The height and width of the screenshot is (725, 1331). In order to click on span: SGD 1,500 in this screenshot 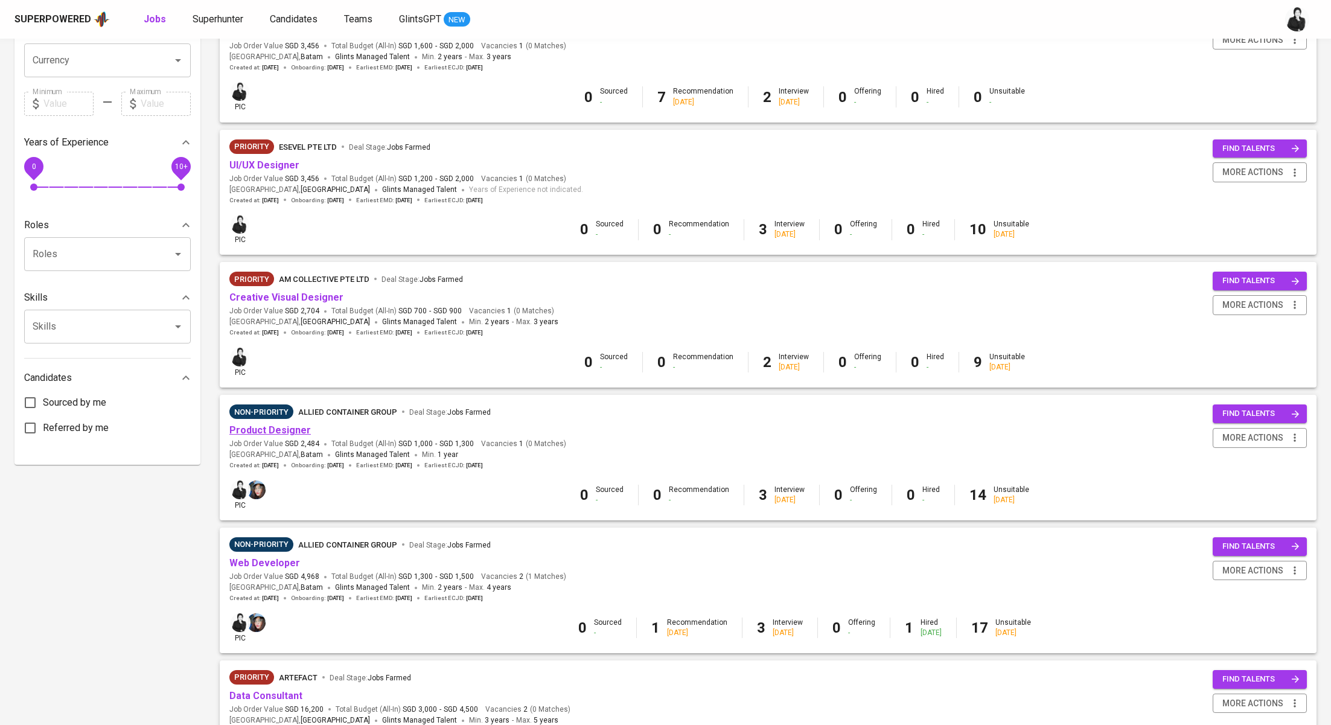, I will do `click(456, 576)`.